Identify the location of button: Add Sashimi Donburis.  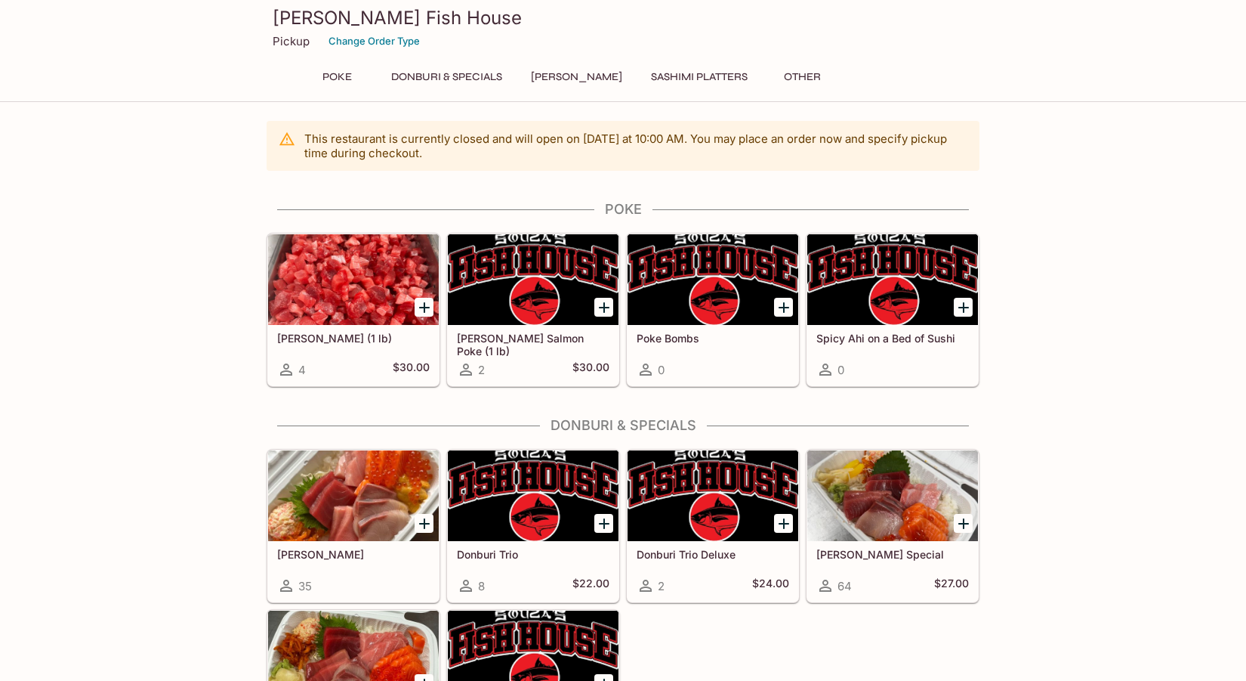
(424, 523).